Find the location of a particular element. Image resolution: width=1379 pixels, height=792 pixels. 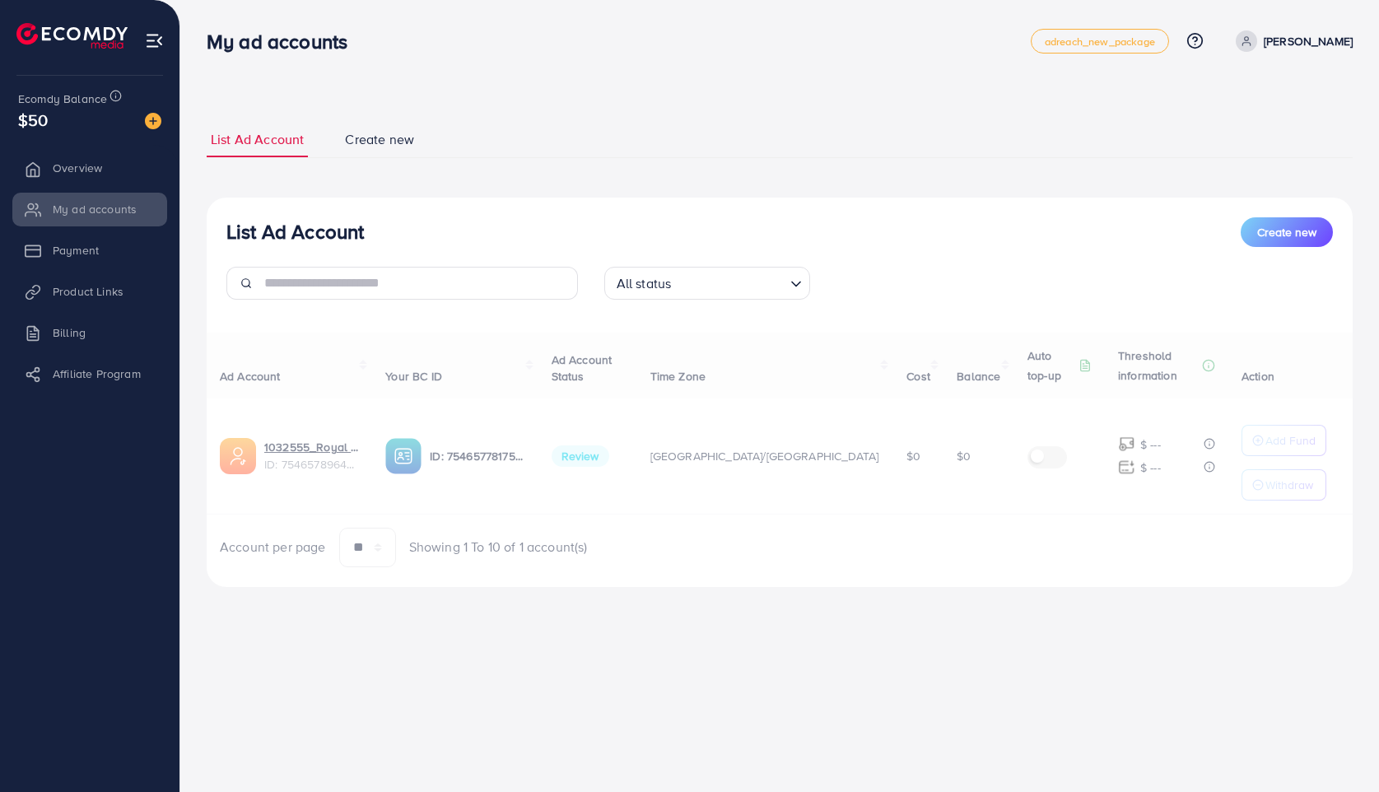

span: All status is located at coordinates (644, 283).